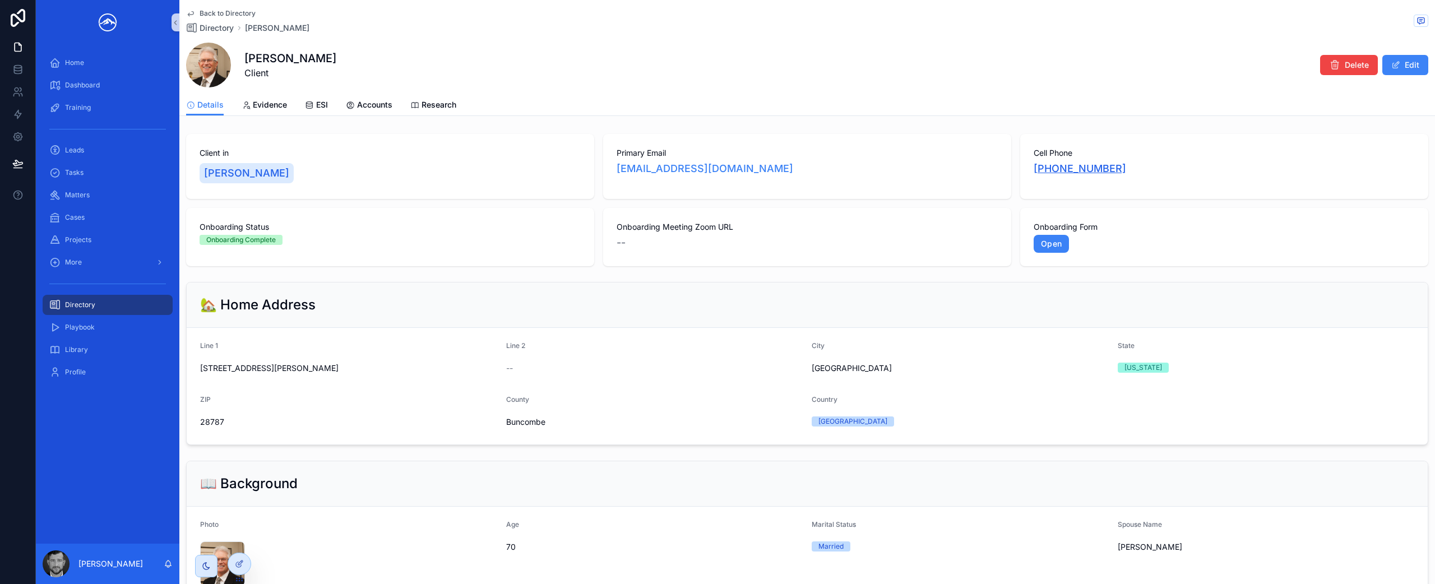  Describe the element at coordinates (655, 422) in the screenshot. I see `span: Buncombe` at that location.